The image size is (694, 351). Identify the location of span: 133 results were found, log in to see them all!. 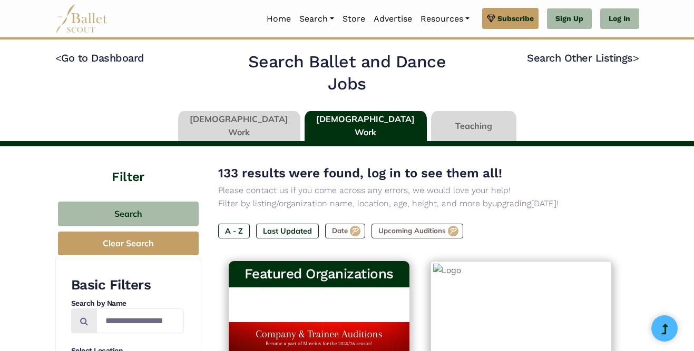
(360, 173).